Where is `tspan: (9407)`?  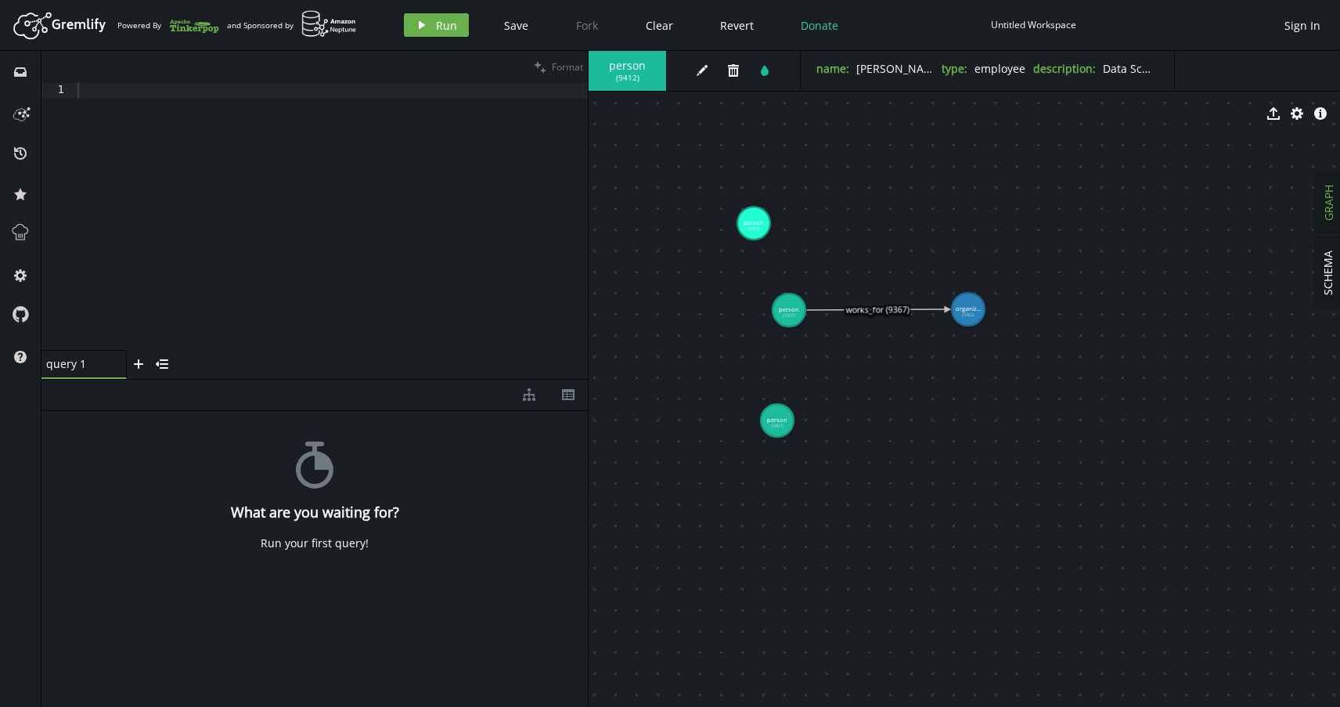 tspan: (9407) is located at coordinates (777, 426).